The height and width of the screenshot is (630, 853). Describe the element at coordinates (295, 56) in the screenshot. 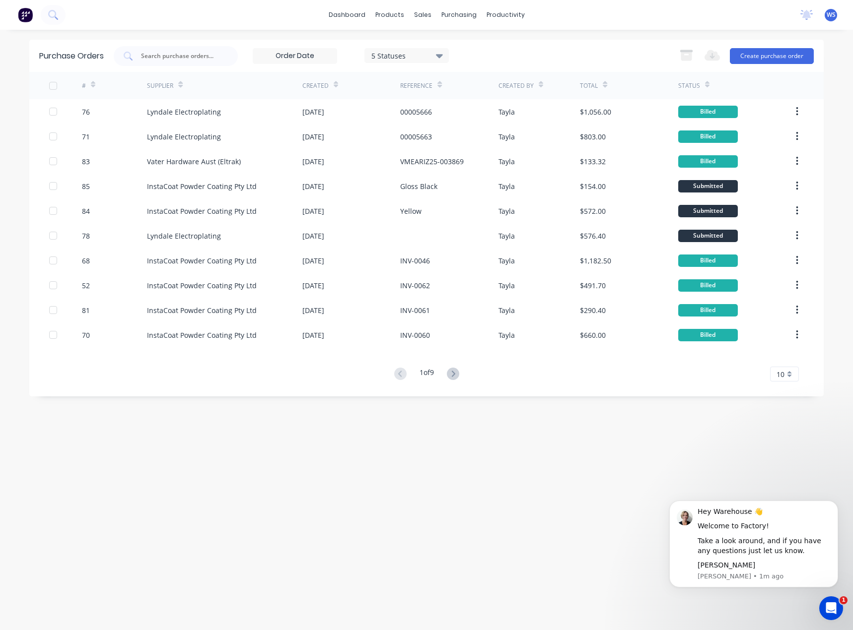

I see `input: Order Date` at that location.